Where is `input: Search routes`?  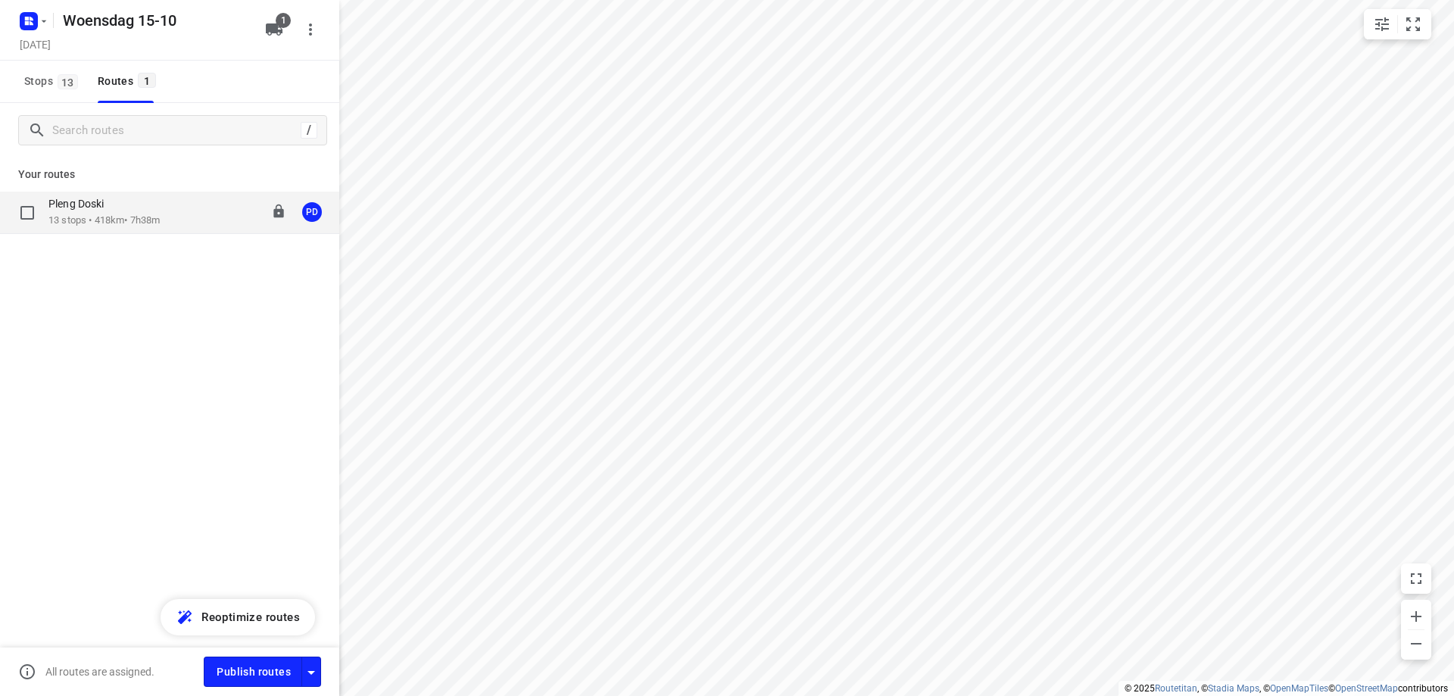 input: Search routes is located at coordinates (176, 130).